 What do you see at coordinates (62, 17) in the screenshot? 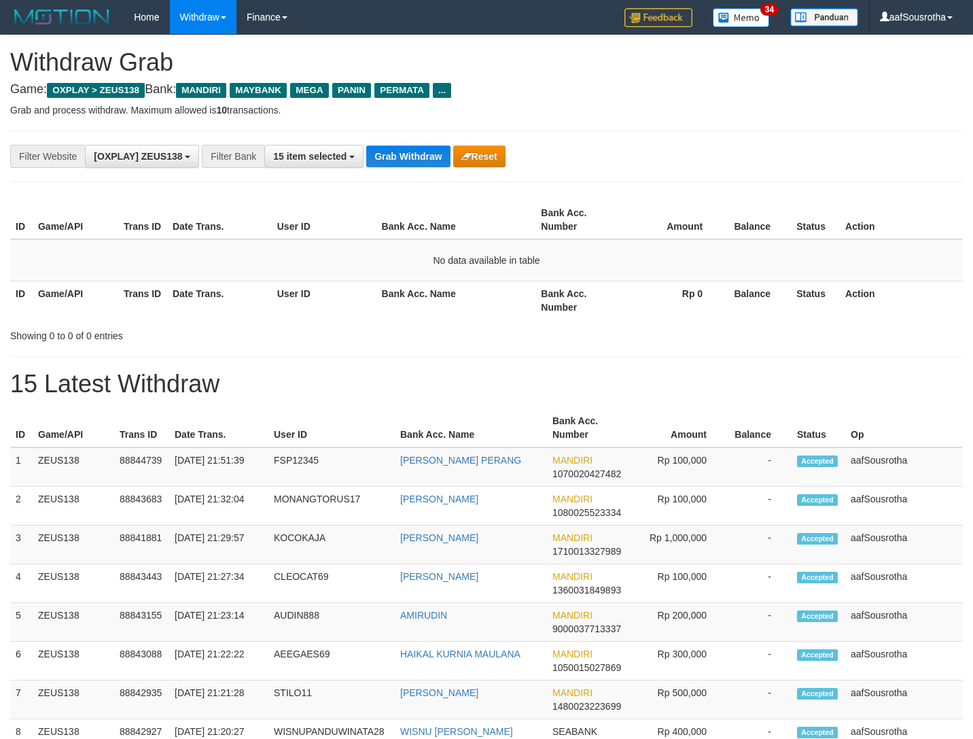
I see `img: MOTION_logo.png` at bounding box center [62, 17].